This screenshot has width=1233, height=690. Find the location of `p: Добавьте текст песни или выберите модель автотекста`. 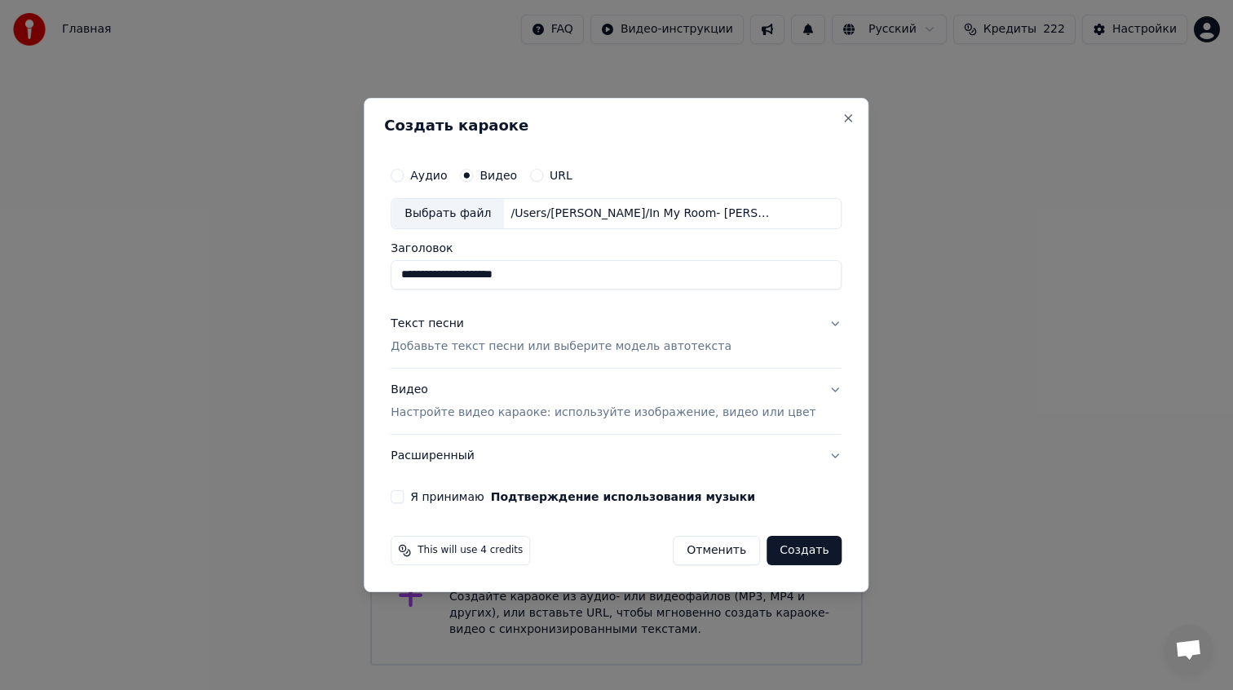

p: Добавьте текст песни или выберите модель автотекста is located at coordinates (561, 347).